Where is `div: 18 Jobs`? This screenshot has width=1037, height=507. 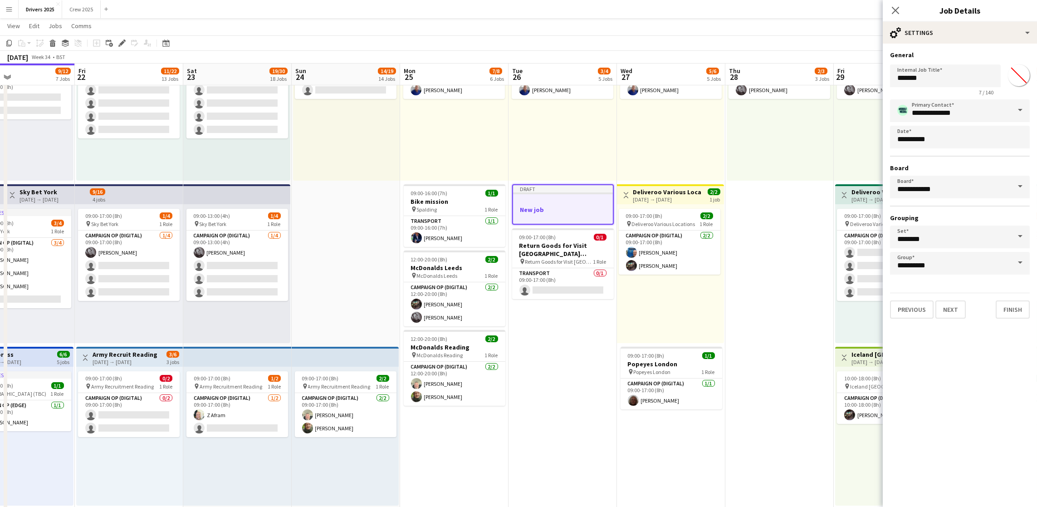 div: 18 Jobs is located at coordinates (278, 78).